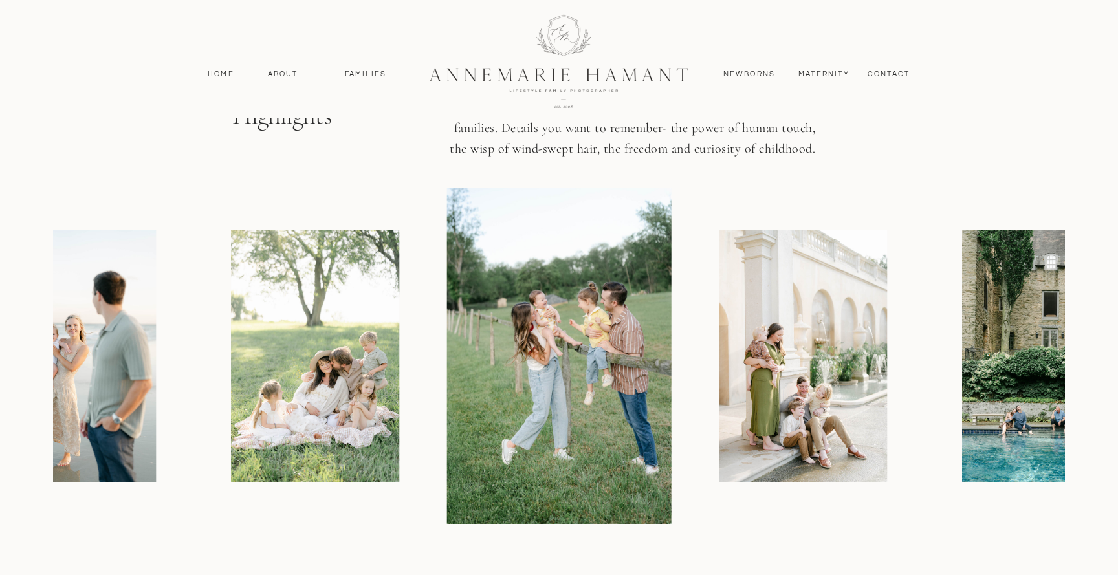  Describe the element at coordinates (888, 74) in the screenshot. I see `a: contact` at that location.